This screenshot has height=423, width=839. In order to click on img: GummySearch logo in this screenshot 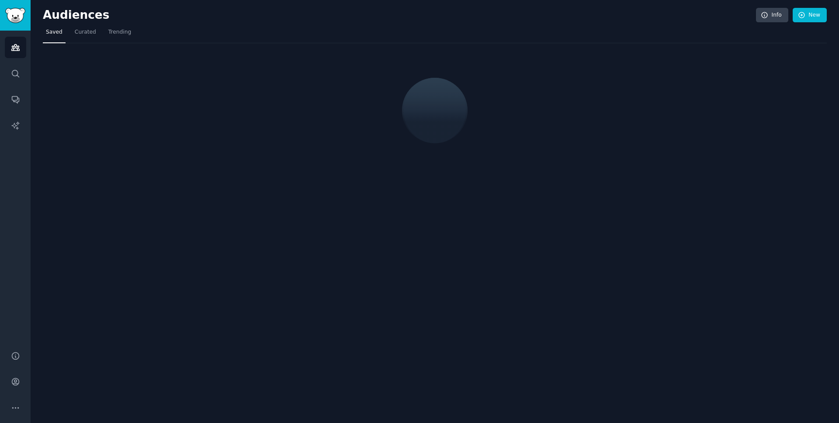, I will do `click(15, 15)`.